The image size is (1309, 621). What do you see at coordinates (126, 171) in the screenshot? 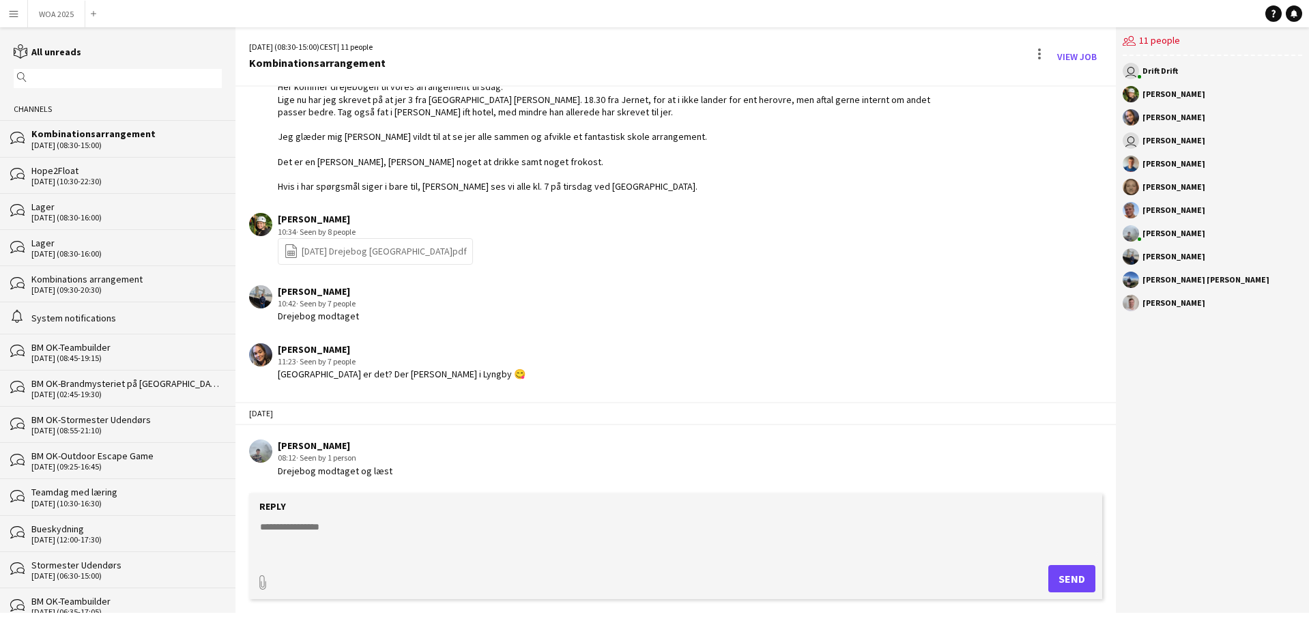
I see `div: Hope2Float` at bounding box center [126, 171].